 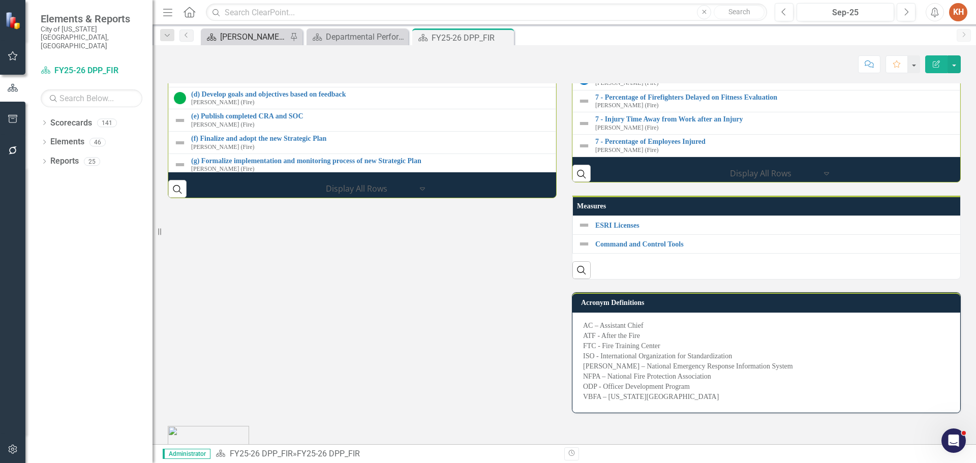 I want to click on img: On Target, so click(x=180, y=98).